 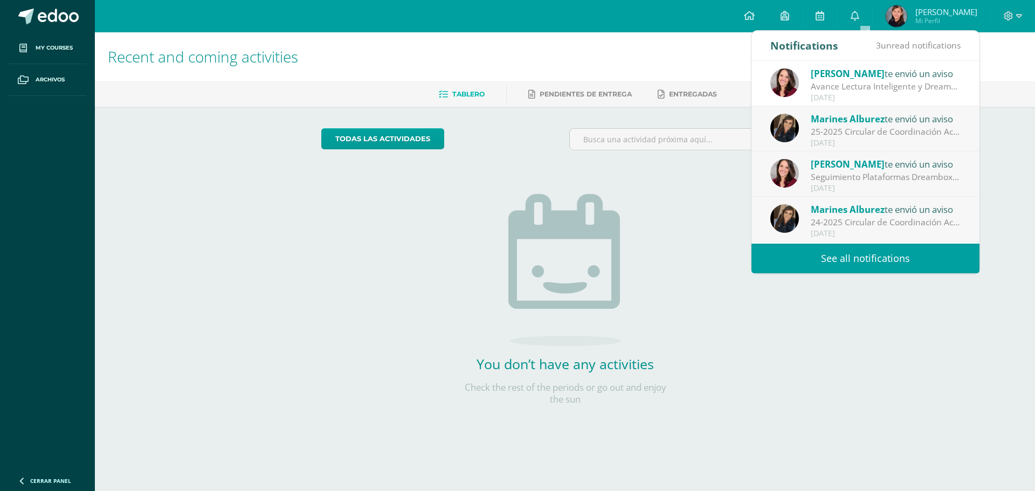 I want to click on span: Tablero, so click(x=468, y=94).